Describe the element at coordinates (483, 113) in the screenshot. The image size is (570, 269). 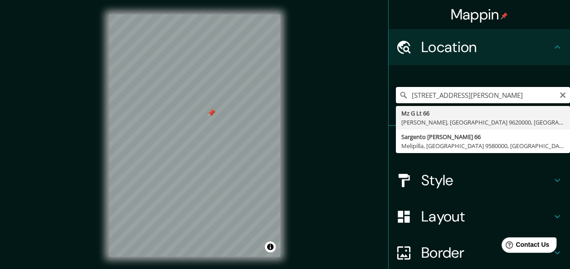
I see `div: Mz G Lt 66` at that location.